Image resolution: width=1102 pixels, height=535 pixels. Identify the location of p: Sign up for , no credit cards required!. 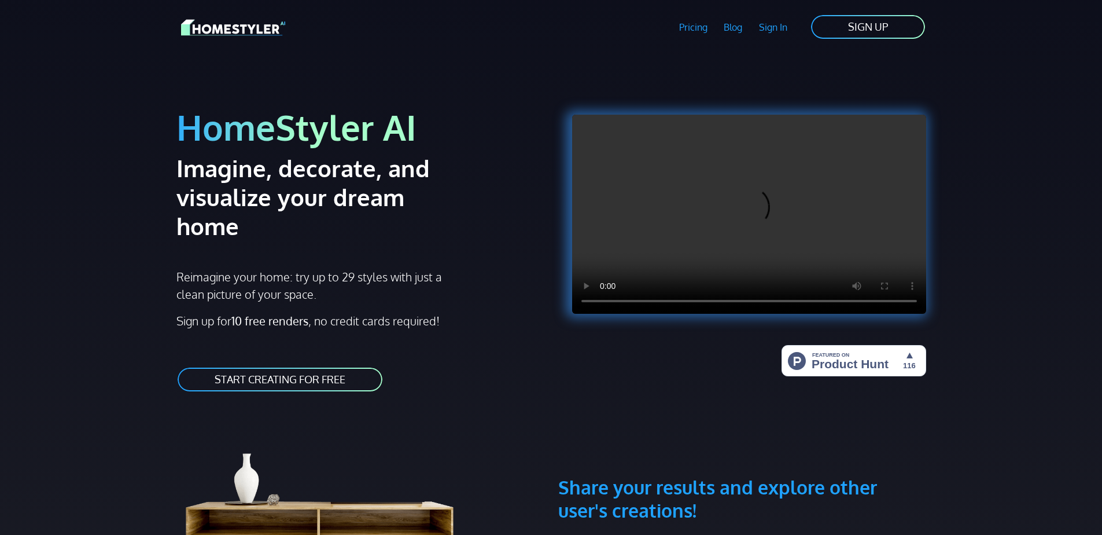
(360, 321).